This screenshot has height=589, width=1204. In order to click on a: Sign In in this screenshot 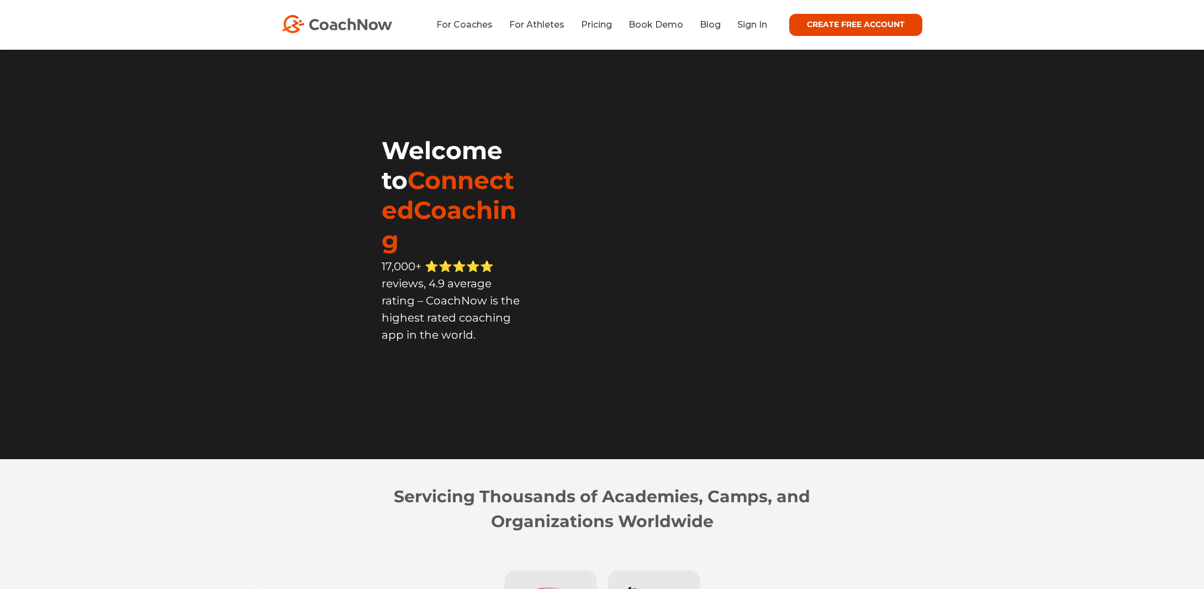, I will do `click(752, 24)`.